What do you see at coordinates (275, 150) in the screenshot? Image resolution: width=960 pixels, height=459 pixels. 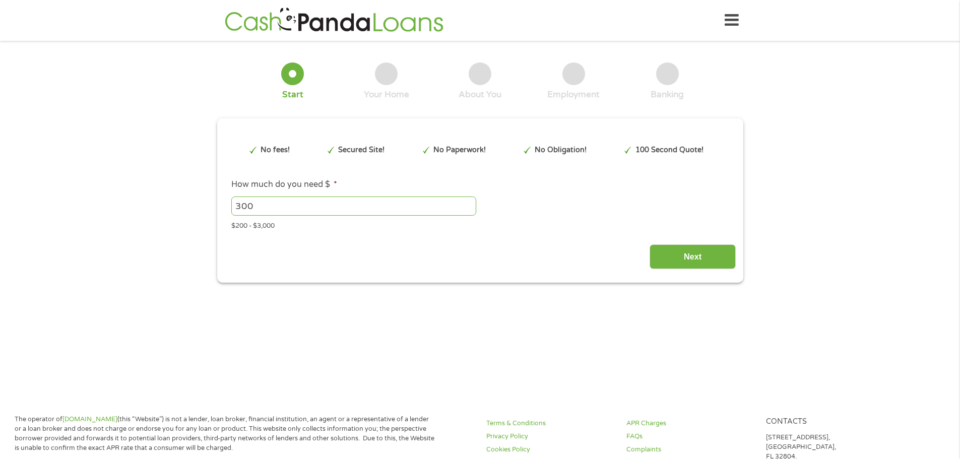 I see `p: No fees!` at bounding box center [275, 150].